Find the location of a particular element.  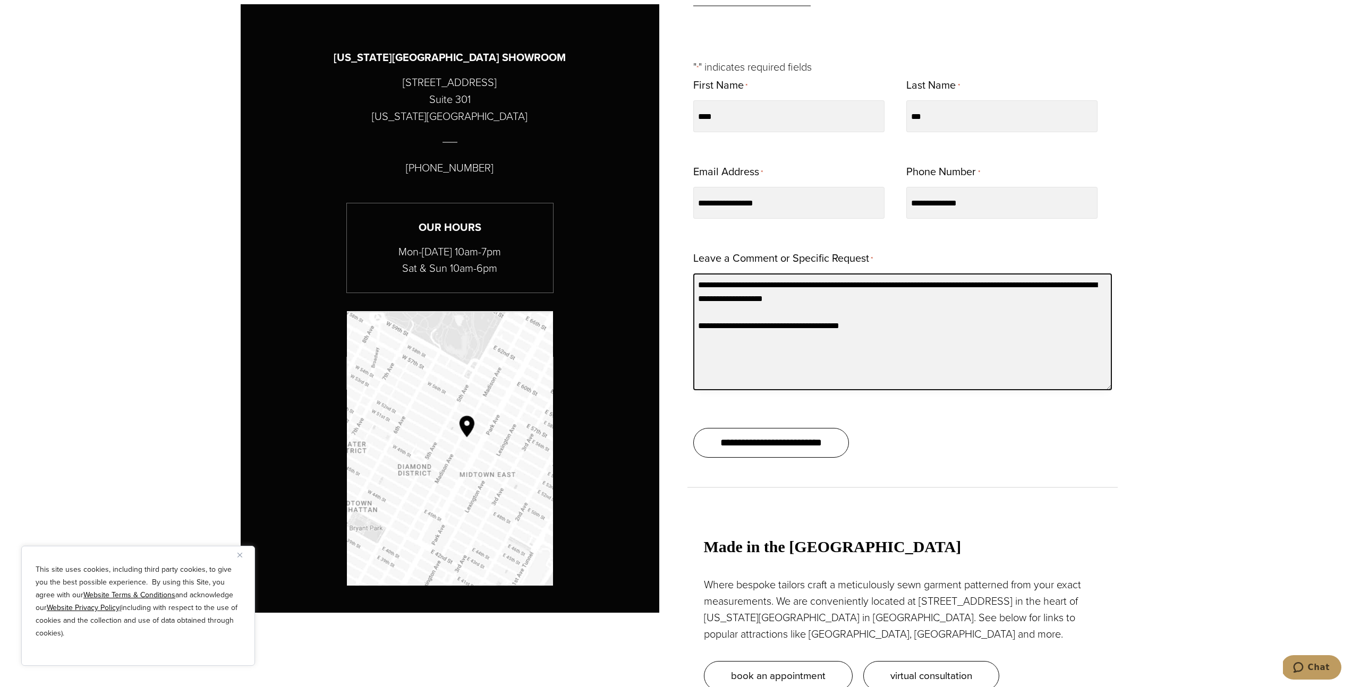

label: Last Name is located at coordinates (933, 86).